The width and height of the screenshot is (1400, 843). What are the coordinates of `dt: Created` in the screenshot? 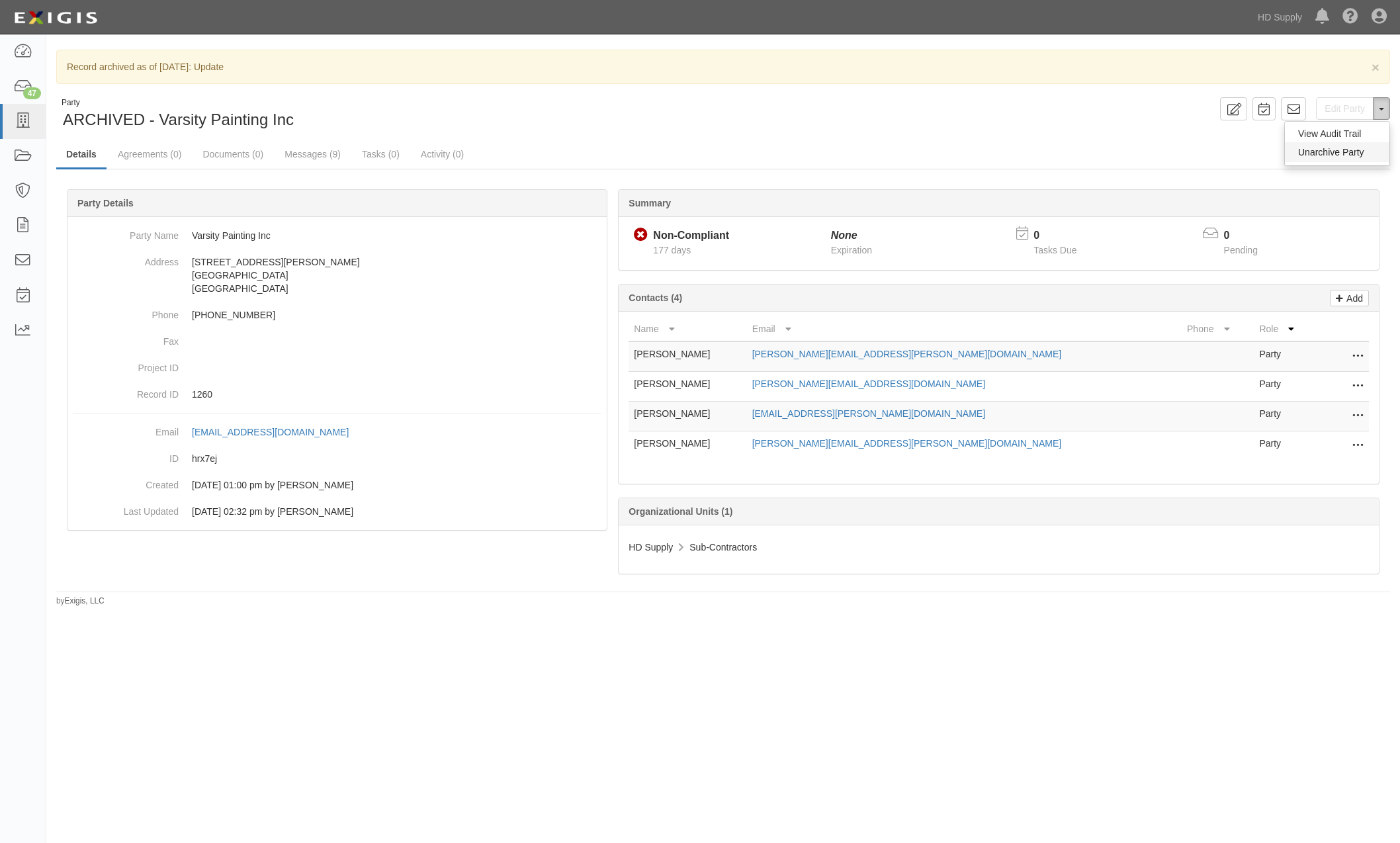 It's located at (126, 482).